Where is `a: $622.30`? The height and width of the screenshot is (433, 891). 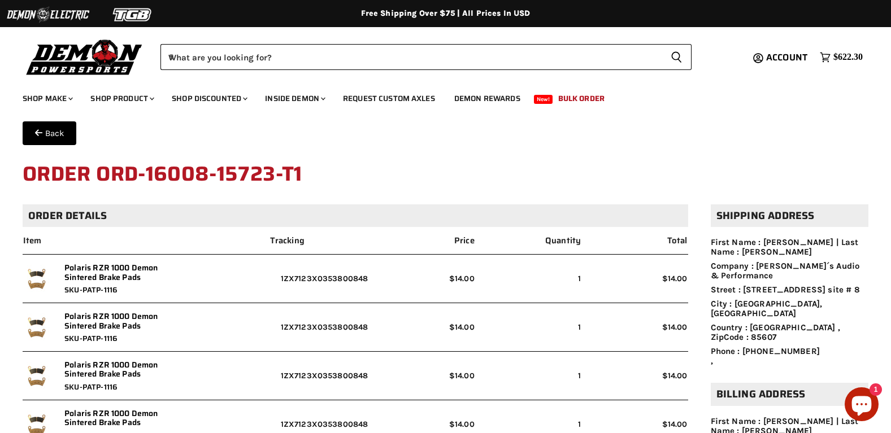 a: $622.30 is located at coordinates (841, 57).